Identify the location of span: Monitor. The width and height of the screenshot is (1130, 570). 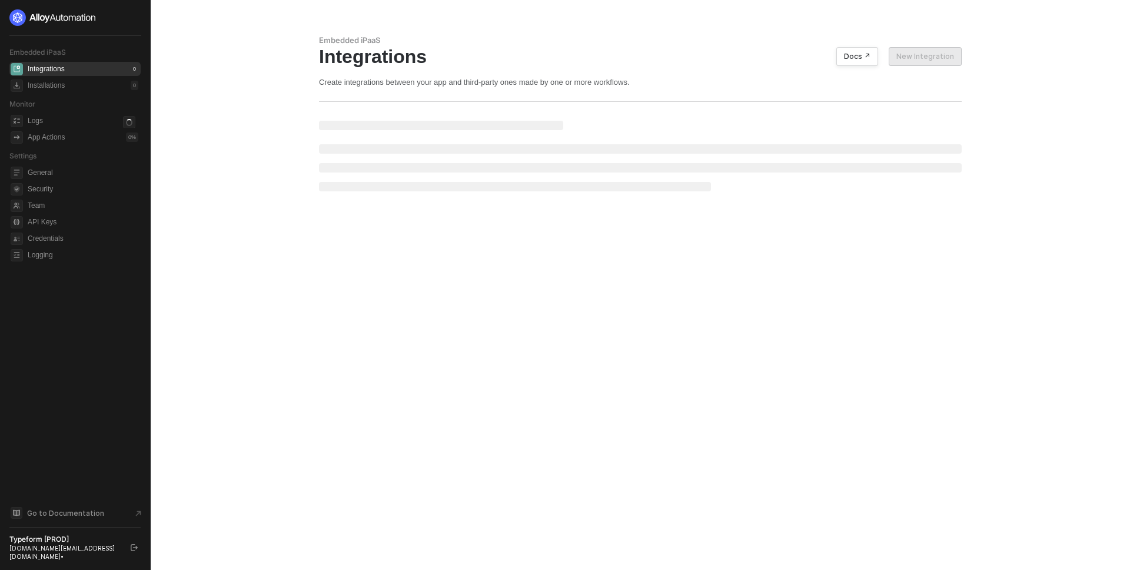
(22, 104).